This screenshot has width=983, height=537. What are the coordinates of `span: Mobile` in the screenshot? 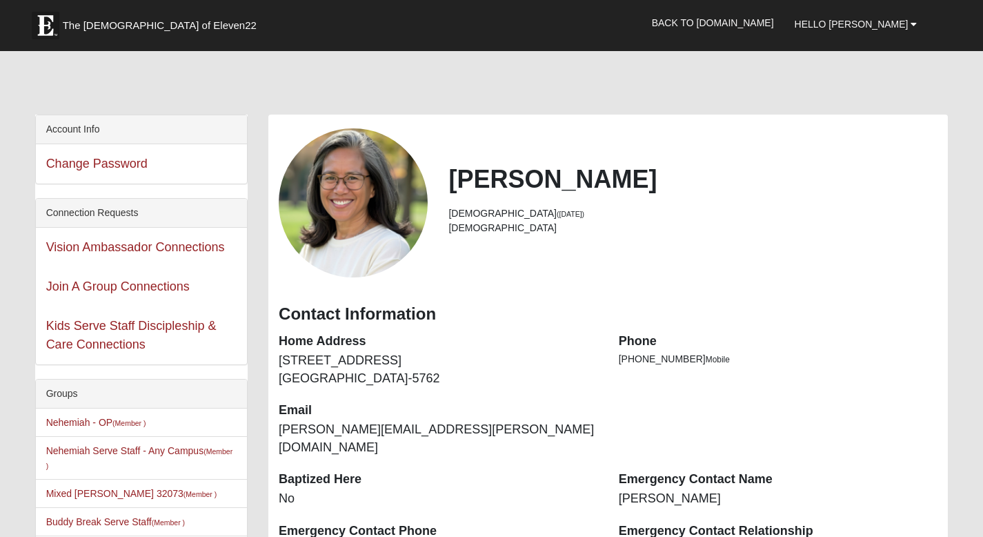 It's located at (718, 359).